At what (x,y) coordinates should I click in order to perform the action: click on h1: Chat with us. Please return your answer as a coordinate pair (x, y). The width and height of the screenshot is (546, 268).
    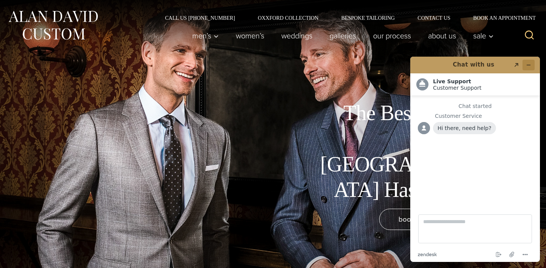
    Looking at the image, I should click on (69, 14).